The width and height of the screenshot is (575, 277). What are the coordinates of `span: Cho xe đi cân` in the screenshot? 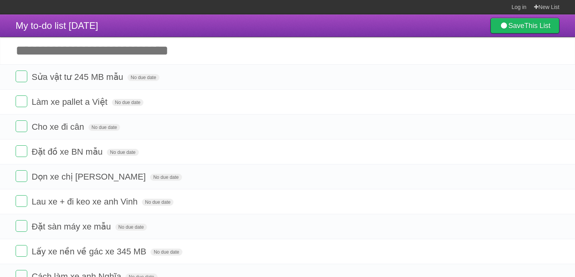 It's located at (59, 127).